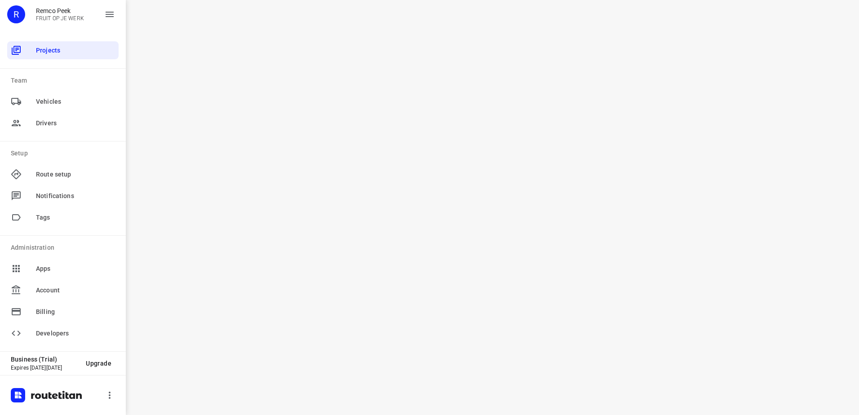 This screenshot has width=859, height=415. What do you see at coordinates (63, 290) in the screenshot?
I see `div: Account` at bounding box center [63, 290].